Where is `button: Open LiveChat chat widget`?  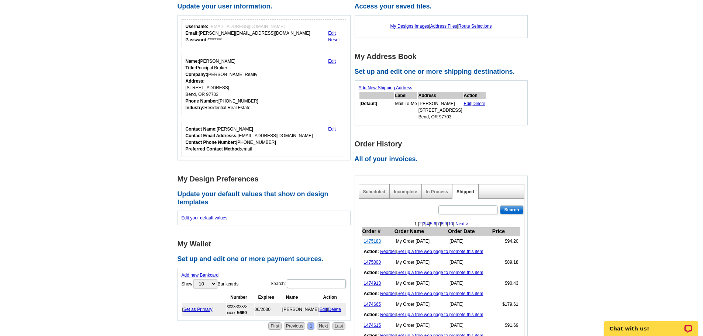
button: Open LiveChat chat widget is located at coordinates (89, 16).